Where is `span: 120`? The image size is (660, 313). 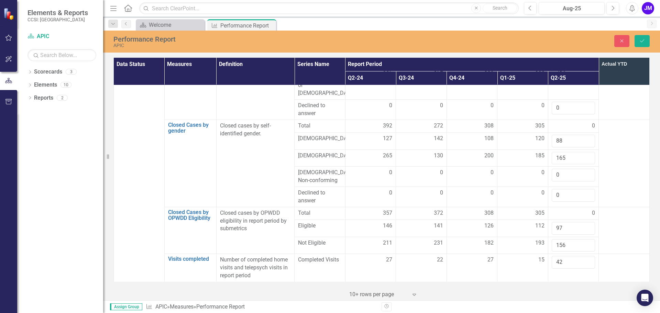
span: 120 is located at coordinates (539, 138).